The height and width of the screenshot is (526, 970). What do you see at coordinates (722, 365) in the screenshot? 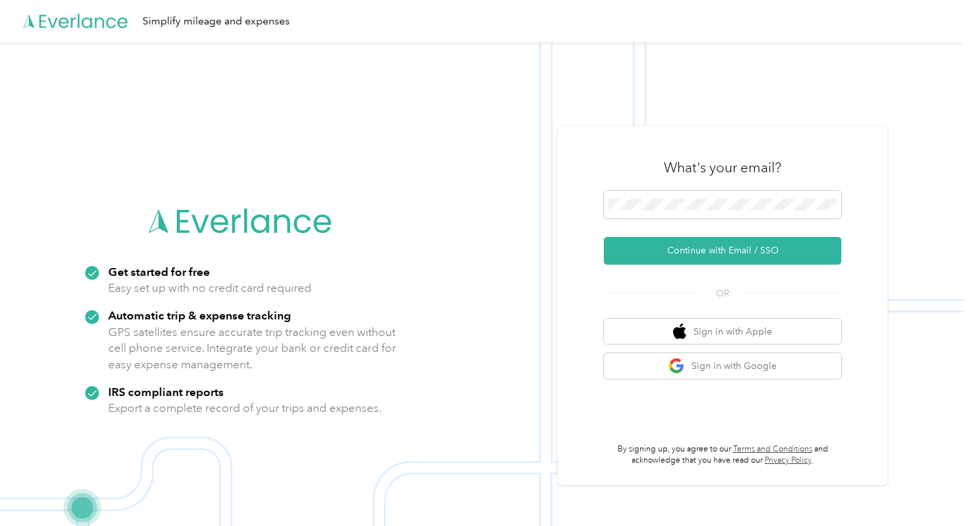
I see `button: google logoSign in with Google` at bounding box center [722, 365].